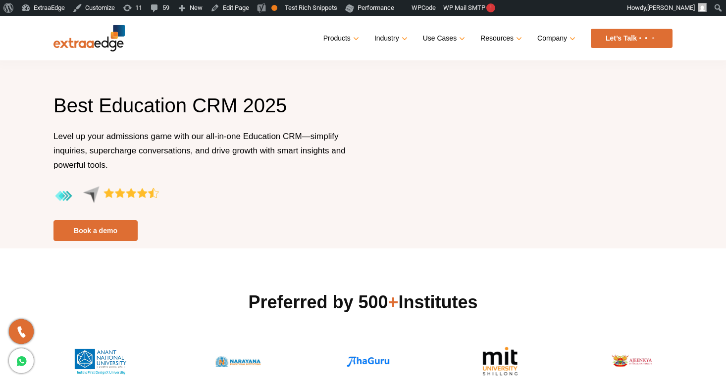  I want to click on a: Industry, so click(390, 38).